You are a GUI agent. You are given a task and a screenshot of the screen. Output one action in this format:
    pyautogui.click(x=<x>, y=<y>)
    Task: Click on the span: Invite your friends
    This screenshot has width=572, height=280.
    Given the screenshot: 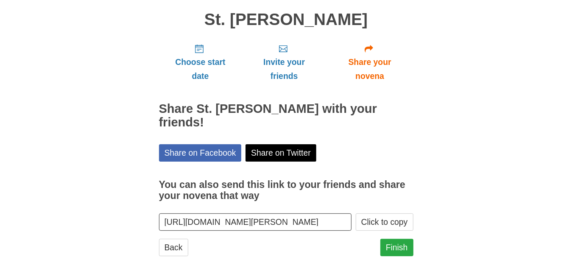 What is the action you would take?
    pyautogui.click(x=284, y=69)
    